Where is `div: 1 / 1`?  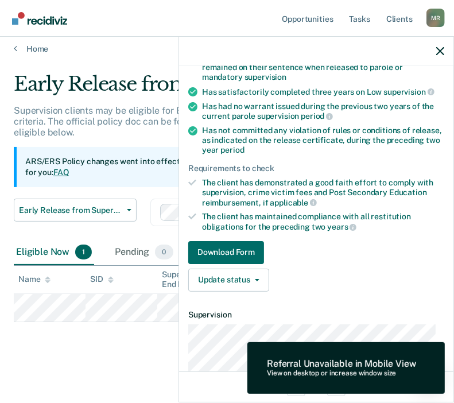
div: 1 / 1 is located at coordinates (316, 386).